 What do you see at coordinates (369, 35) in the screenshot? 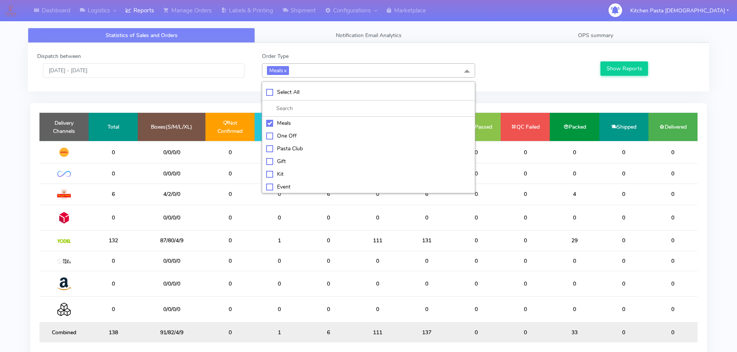
I see `span: Notification Email Analytics` at bounding box center [369, 35].